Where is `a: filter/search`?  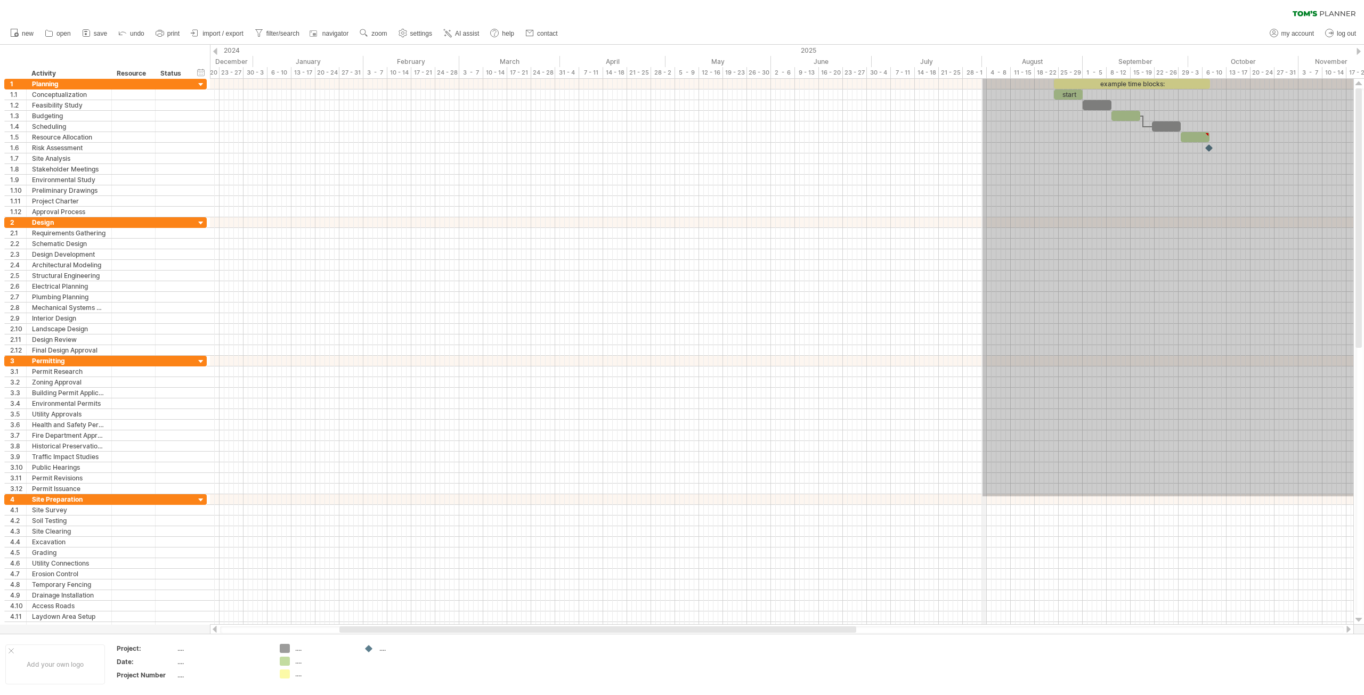
a: filter/search is located at coordinates (277, 34).